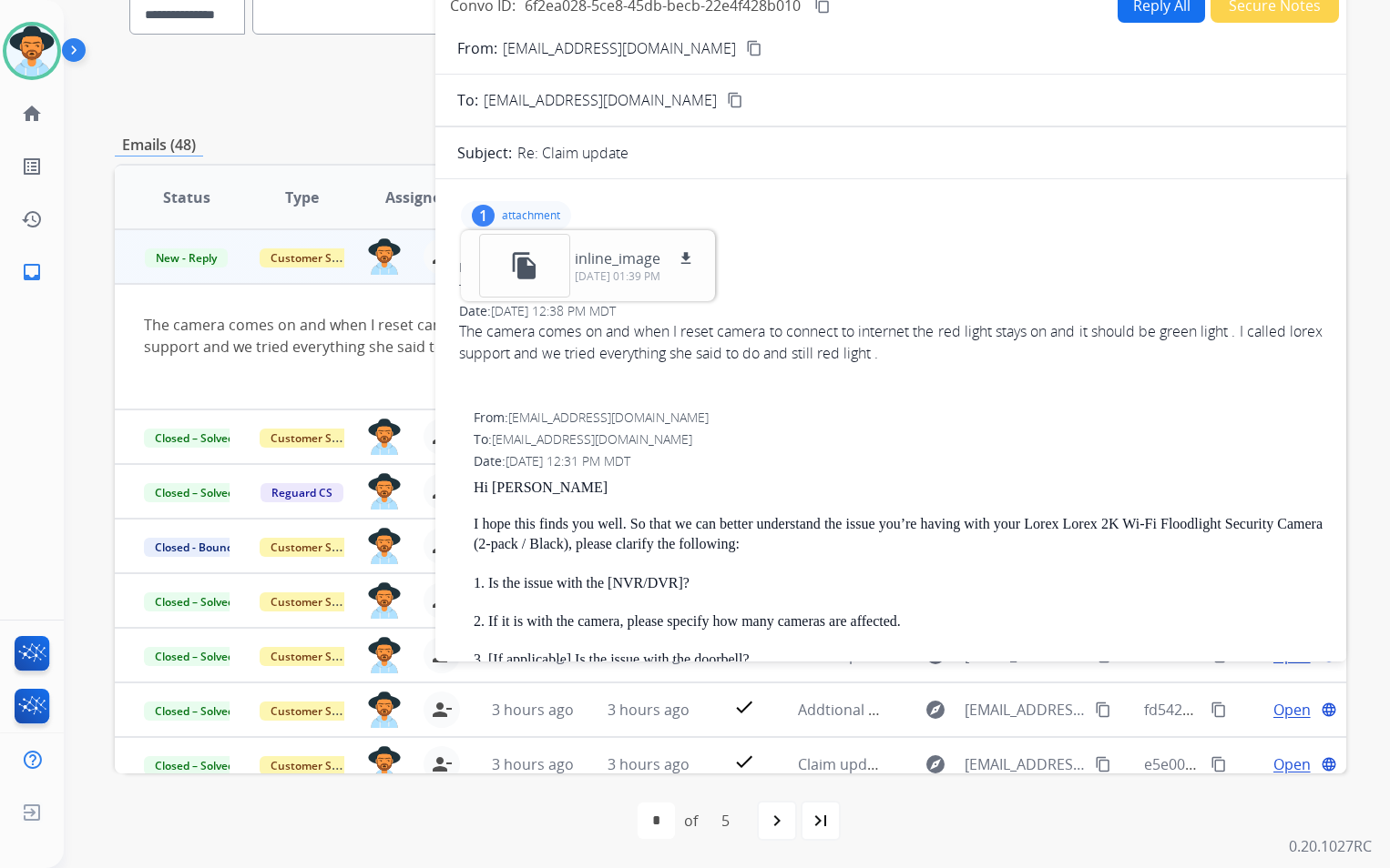  What do you see at coordinates (301, 492) in the screenshot?
I see `span: Reguard CS` at bounding box center [301, 492].